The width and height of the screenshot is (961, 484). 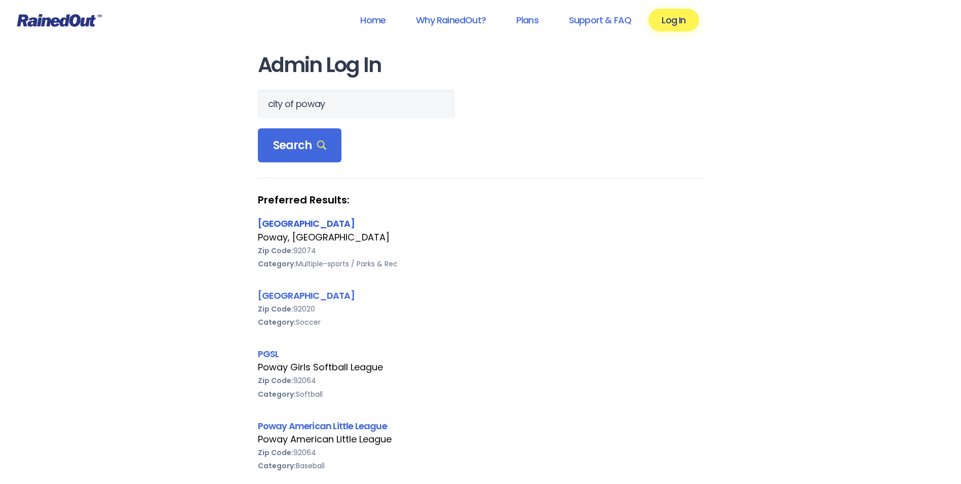 What do you see at coordinates (674, 20) in the screenshot?
I see `a: Log In` at bounding box center [674, 20].